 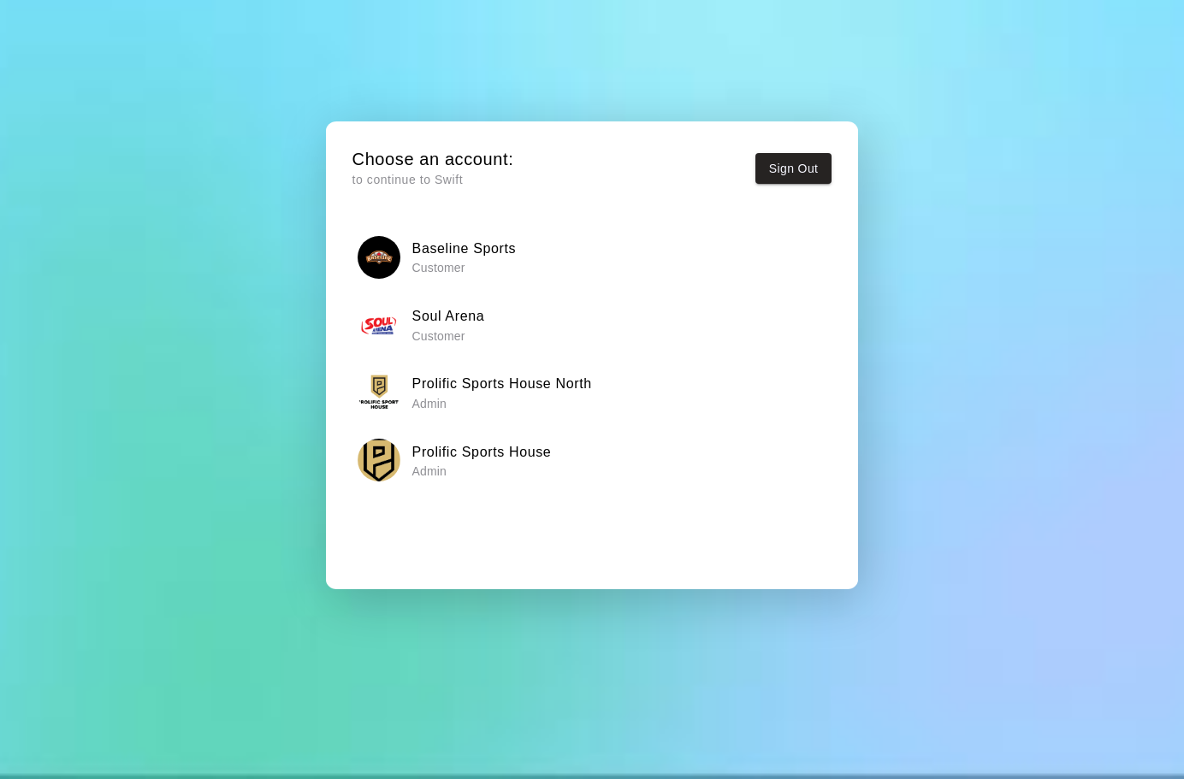 What do you see at coordinates (592, 460) in the screenshot?
I see `button: Prolific Sports HouseProlific Sports House Admin` at bounding box center [592, 460].